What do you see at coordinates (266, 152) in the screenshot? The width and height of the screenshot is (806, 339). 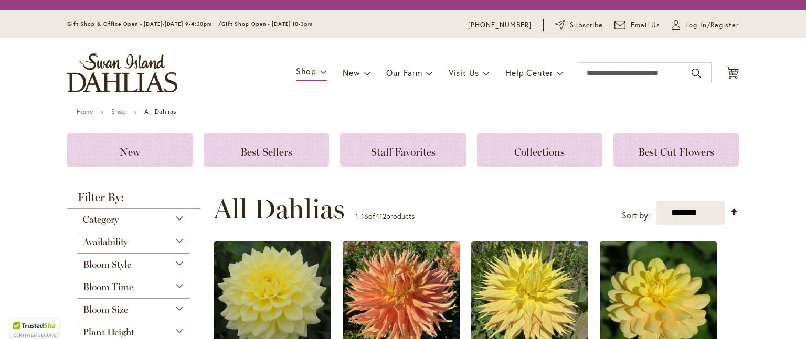 I see `span: Best Sellers` at bounding box center [266, 152].